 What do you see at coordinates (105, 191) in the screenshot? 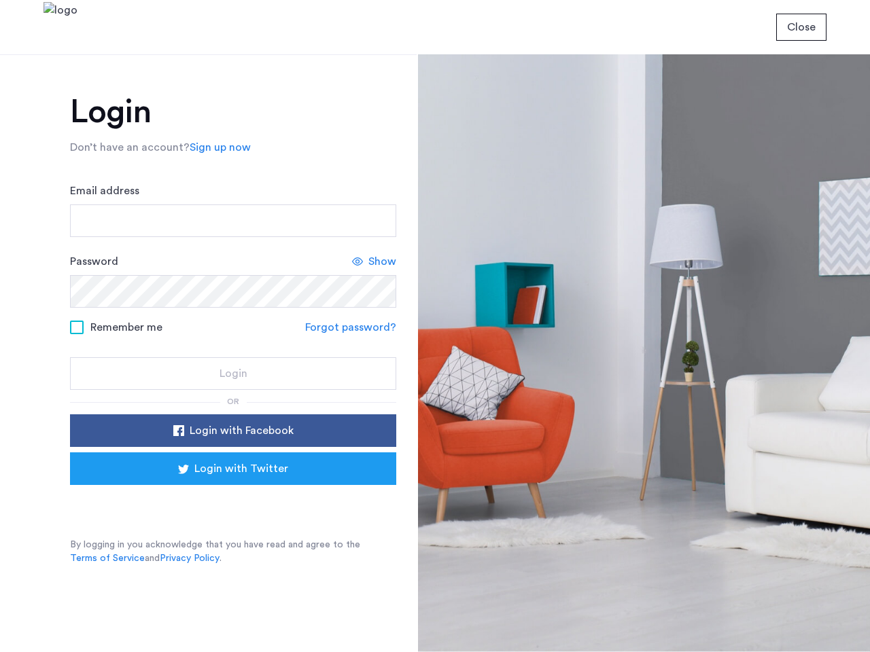
I see `label: Email address` at bounding box center [105, 191].